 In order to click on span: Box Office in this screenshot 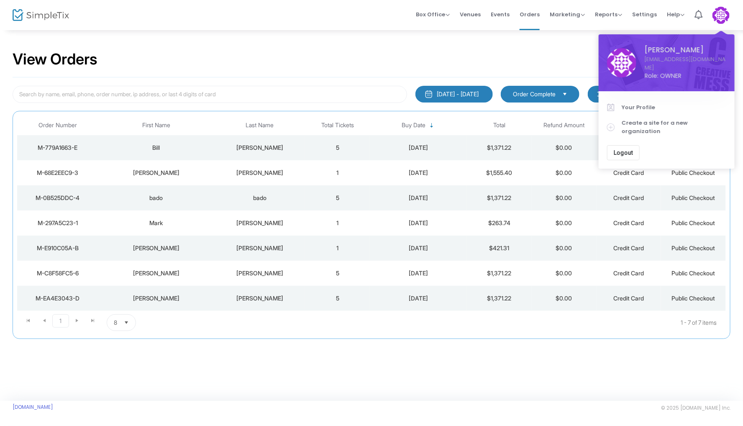, I will do `click(433, 14)`.